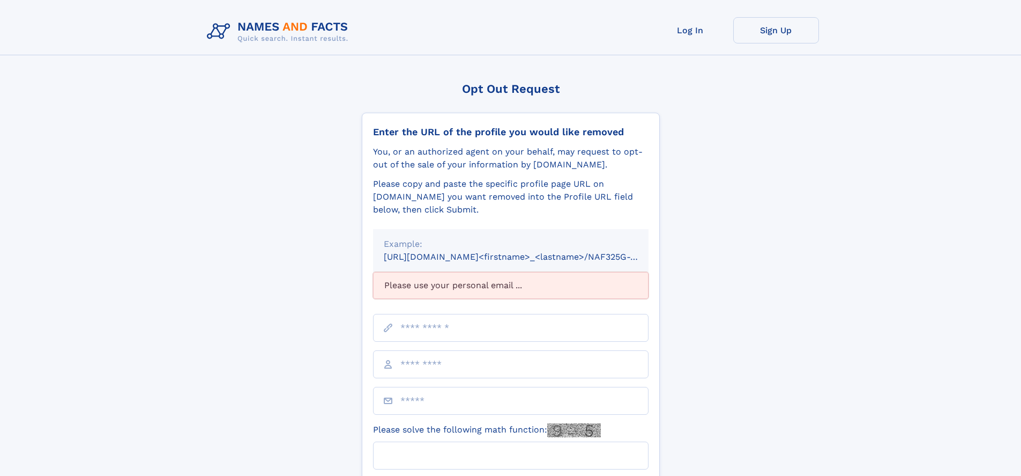 The image size is (1021, 476). What do you see at coordinates (776, 30) in the screenshot?
I see `a: Sign Up` at bounding box center [776, 30].